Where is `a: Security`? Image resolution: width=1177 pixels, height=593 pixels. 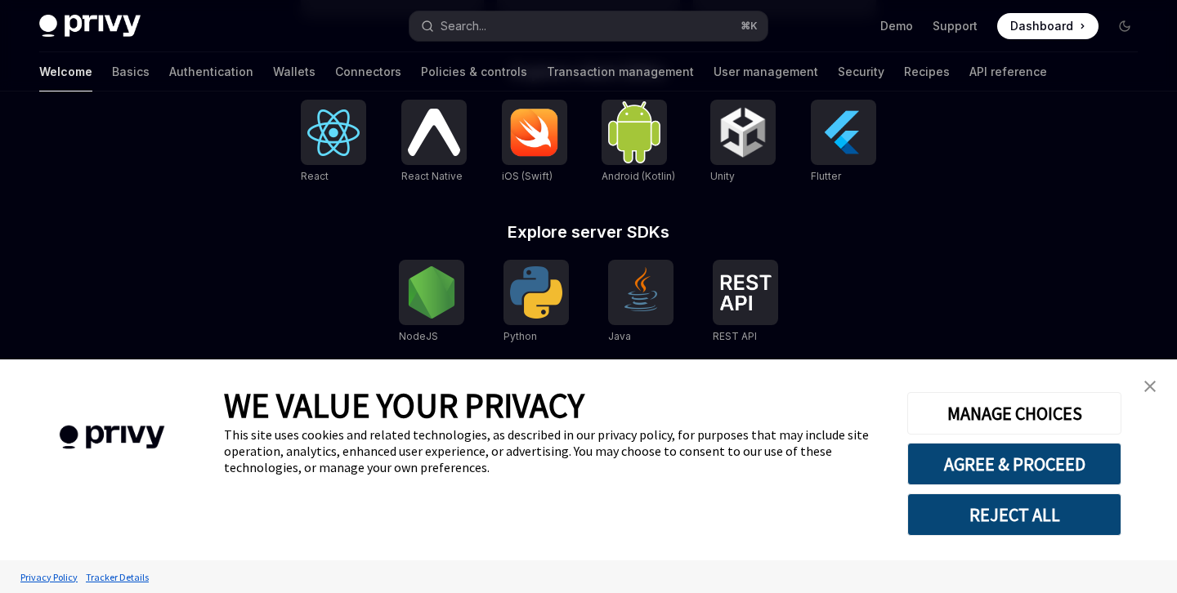 a: Security is located at coordinates (860, 72).